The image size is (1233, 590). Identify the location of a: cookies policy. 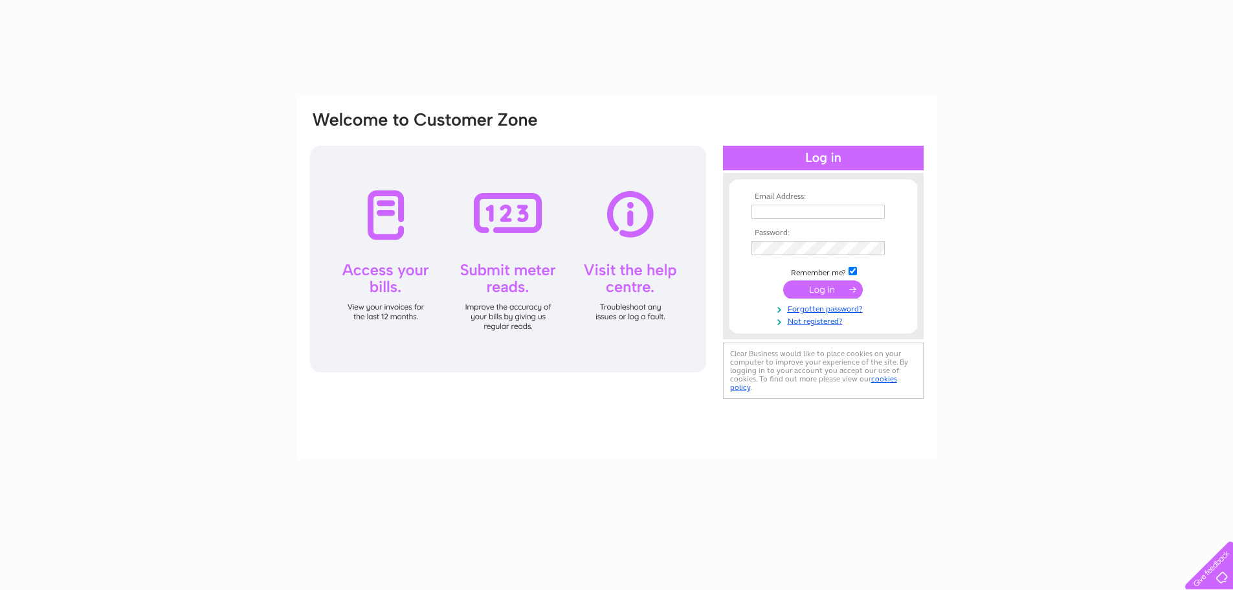
(814, 383).